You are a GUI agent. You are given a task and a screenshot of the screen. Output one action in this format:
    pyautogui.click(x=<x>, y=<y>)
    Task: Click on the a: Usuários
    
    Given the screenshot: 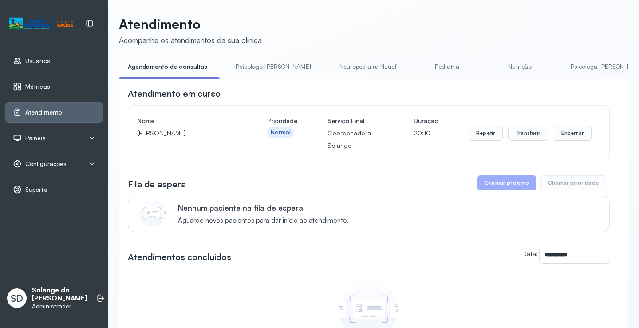 What is the action you would take?
    pyautogui.click(x=54, y=61)
    